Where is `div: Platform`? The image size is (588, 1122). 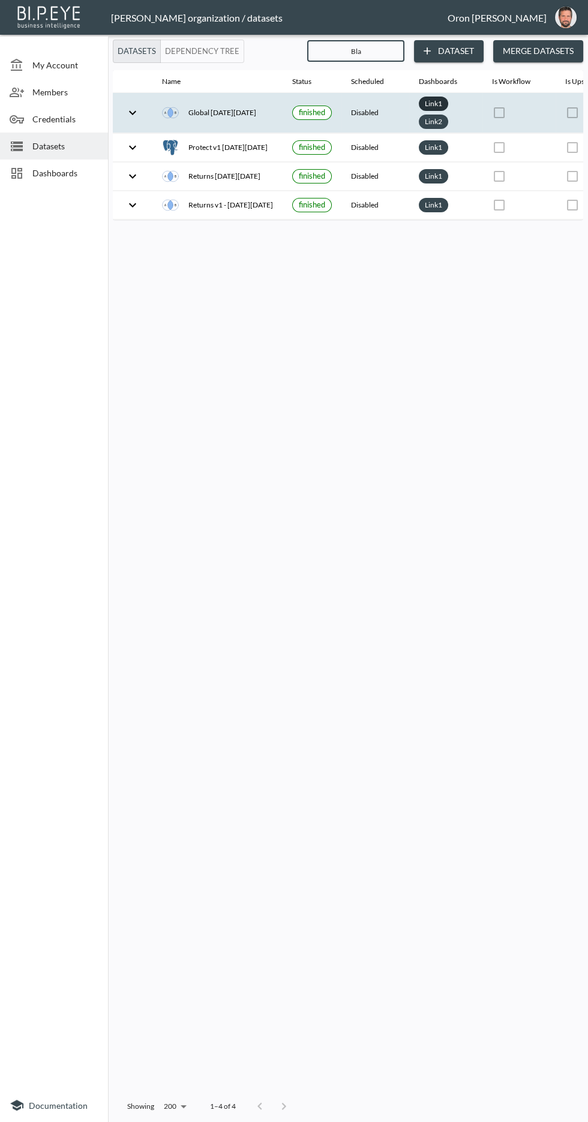 div: Platform is located at coordinates (178, 51).